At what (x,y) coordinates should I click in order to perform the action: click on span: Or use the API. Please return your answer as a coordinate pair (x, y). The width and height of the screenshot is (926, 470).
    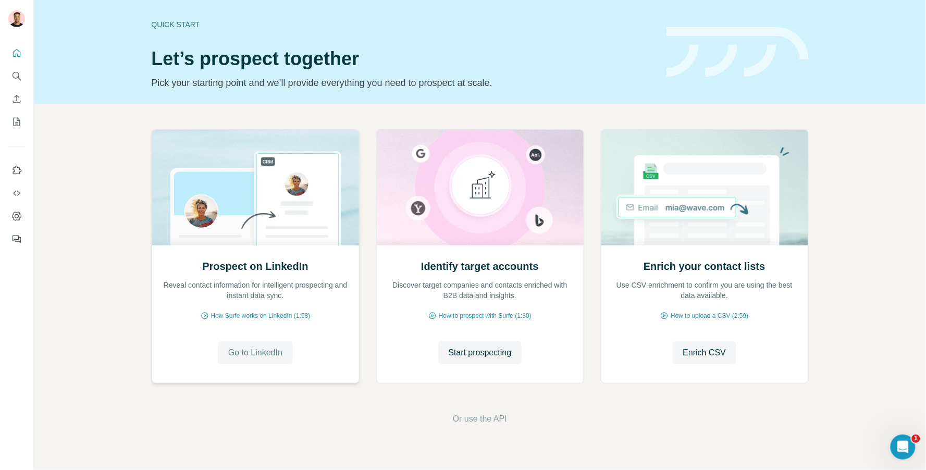
    Looking at the image, I should click on (480, 419).